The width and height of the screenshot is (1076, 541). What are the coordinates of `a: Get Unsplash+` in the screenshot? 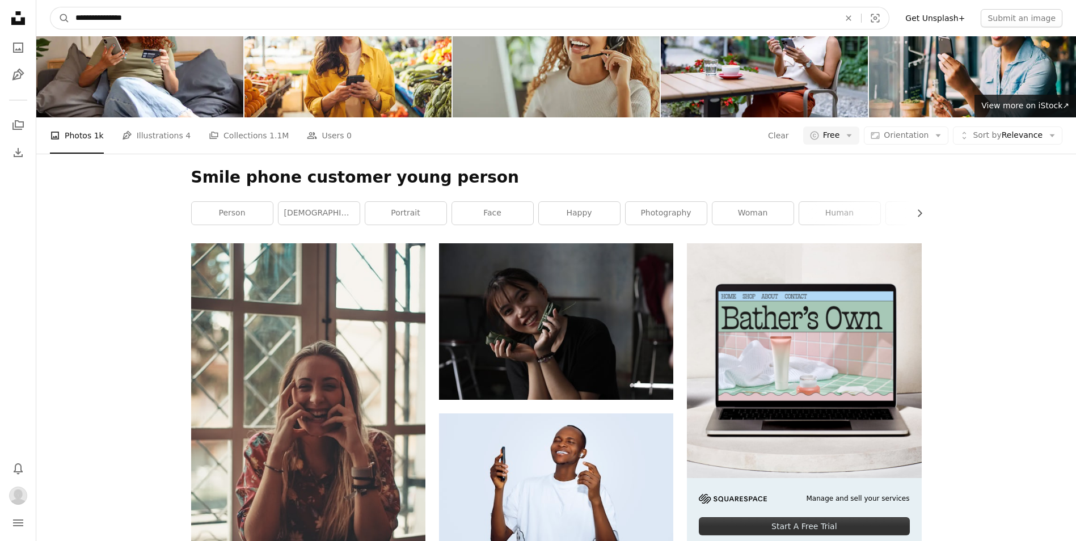 It's located at (935, 18).